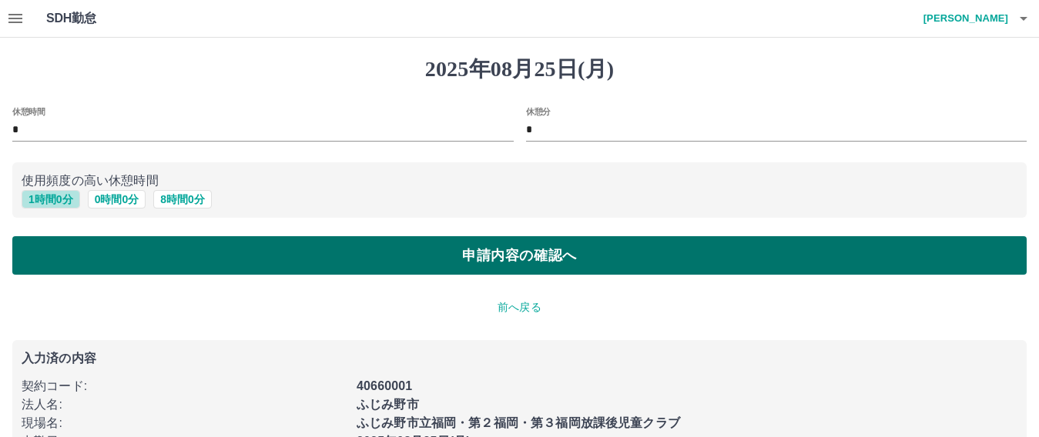 This screenshot has height=437, width=1039. I want to click on label: 休憩分, so click(538, 111).